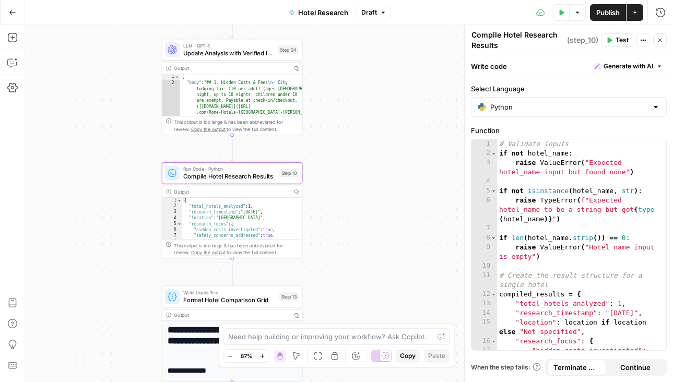  What do you see at coordinates (493, 295) in the screenshot?
I see `span: Toggle code folding, rows 12 through 23` at bounding box center [493, 295].